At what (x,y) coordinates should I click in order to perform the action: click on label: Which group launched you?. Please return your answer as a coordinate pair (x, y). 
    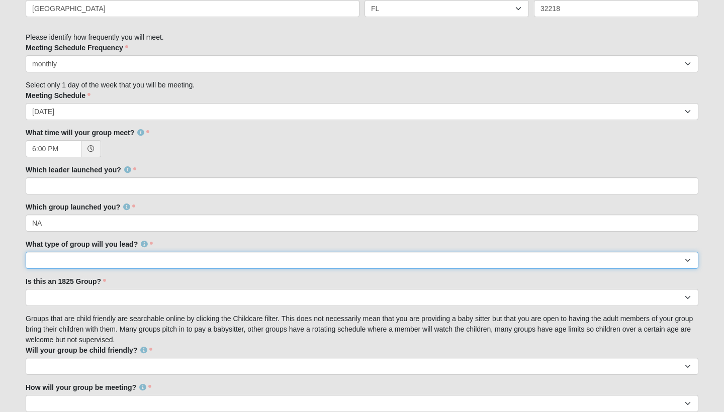
    Looking at the image, I should click on (80, 207).